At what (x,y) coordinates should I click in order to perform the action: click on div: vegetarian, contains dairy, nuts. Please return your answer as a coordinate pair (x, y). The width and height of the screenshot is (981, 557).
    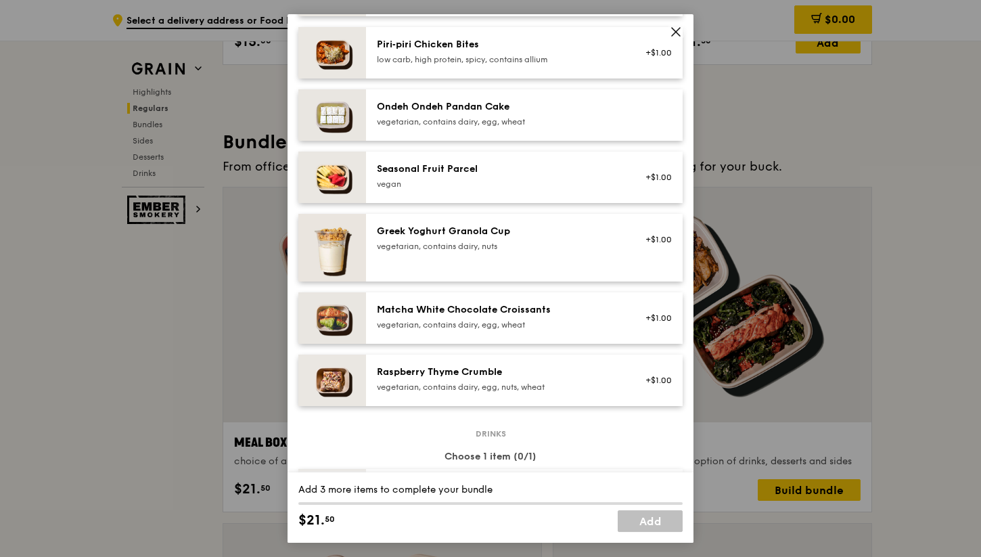
    Looking at the image, I should click on (498, 246).